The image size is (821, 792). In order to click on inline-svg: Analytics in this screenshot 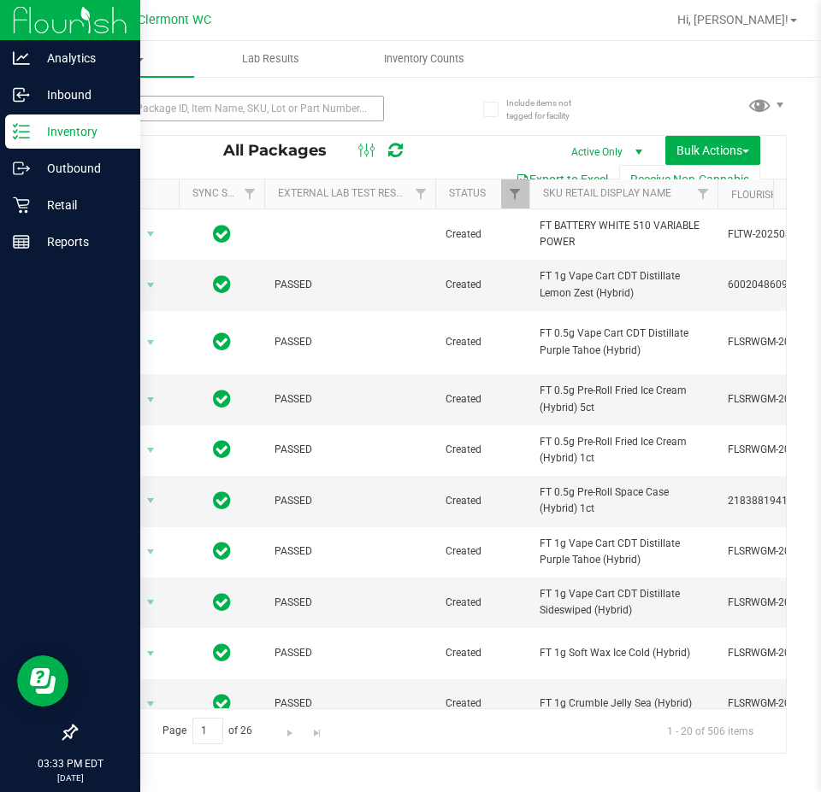, I will do `click(21, 58)`.